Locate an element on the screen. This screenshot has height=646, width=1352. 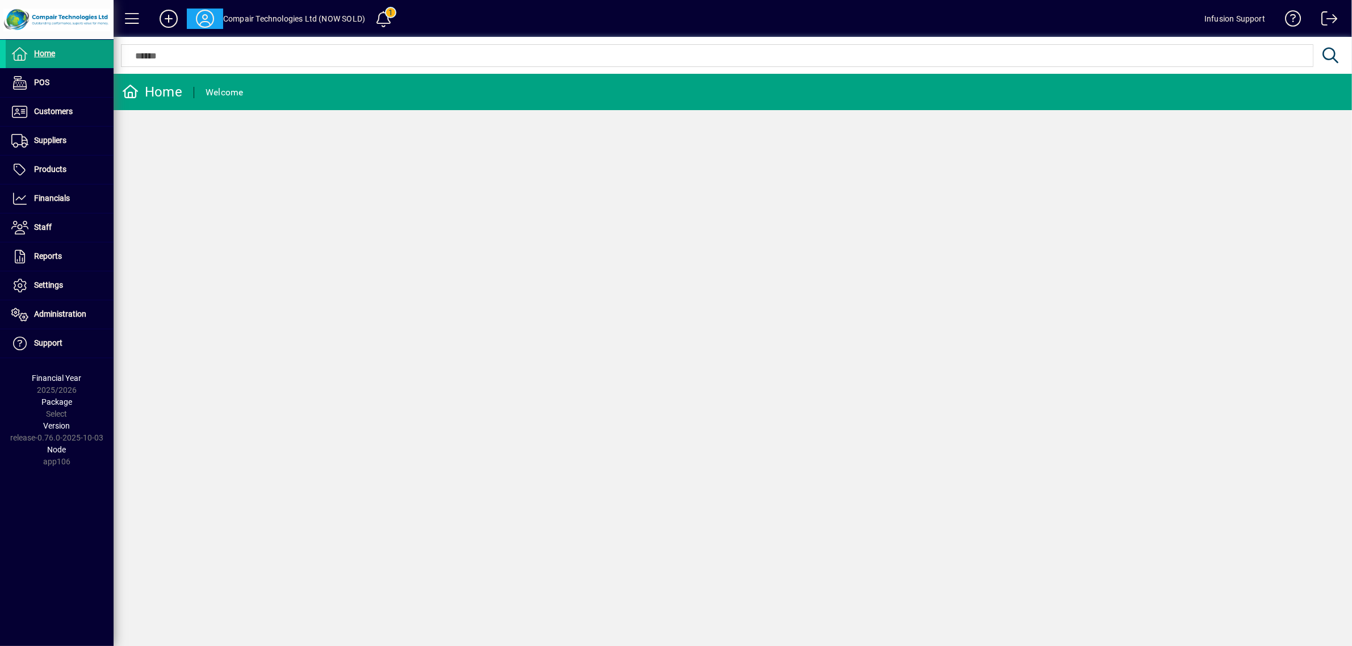
span: Suppliers is located at coordinates (50, 140).